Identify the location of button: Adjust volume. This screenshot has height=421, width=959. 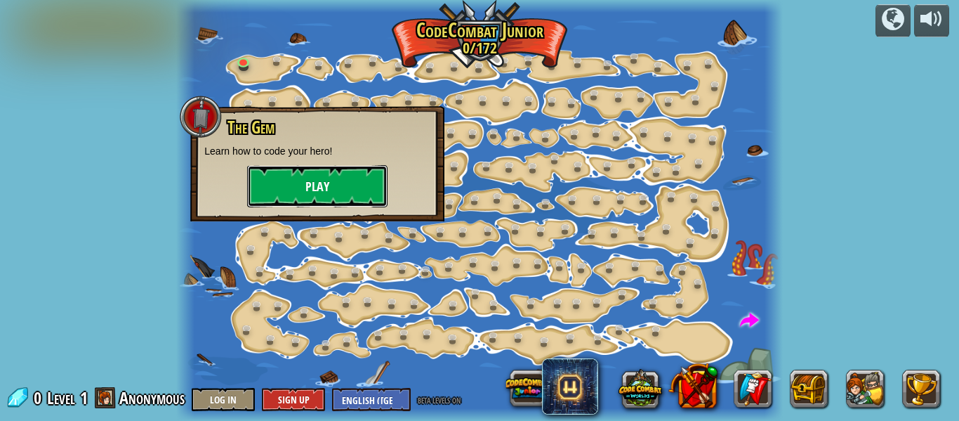
(932, 20).